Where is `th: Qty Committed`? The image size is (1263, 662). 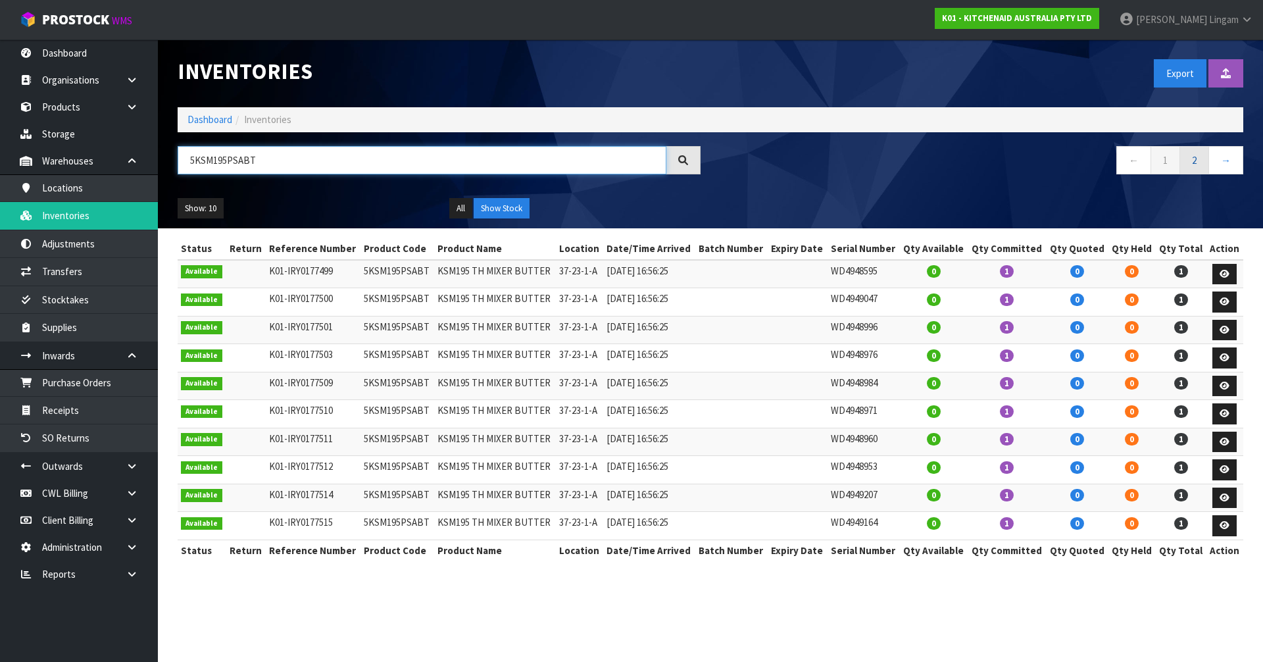 th: Qty Committed is located at coordinates (1007, 550).